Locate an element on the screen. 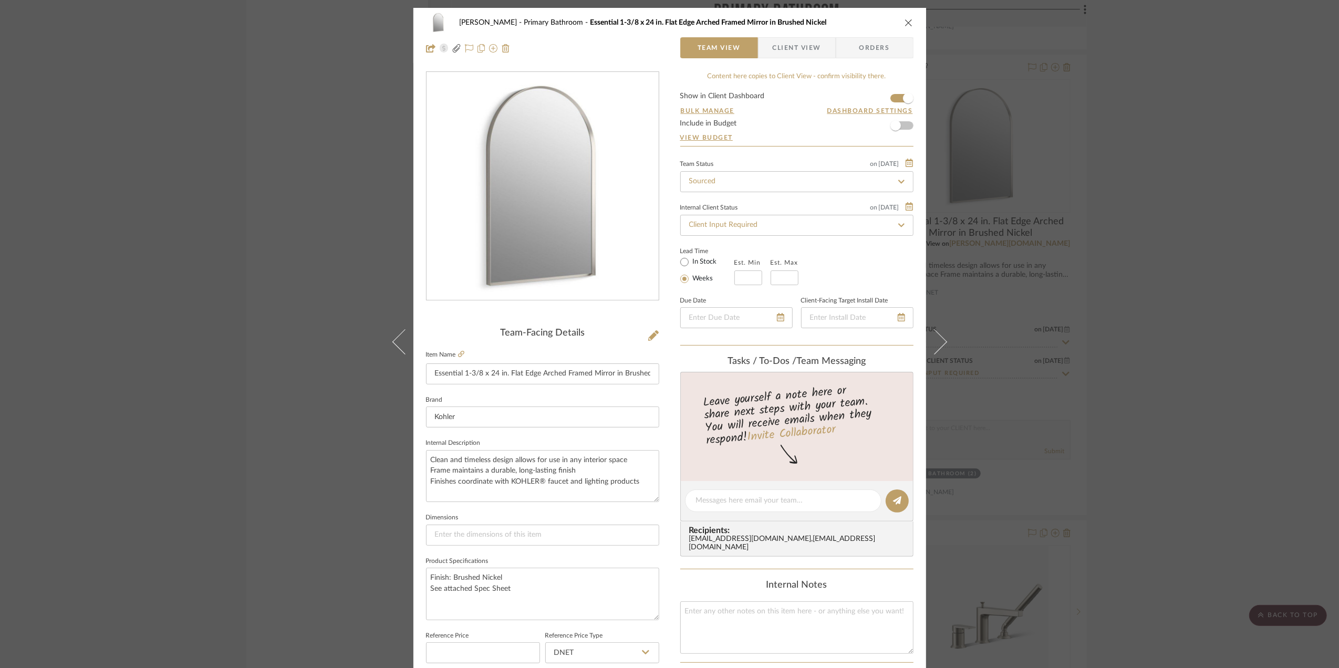 This screenshot has width=1339, height=668. input: Enter the dimensions of this item is located at coordinates (542, 535).